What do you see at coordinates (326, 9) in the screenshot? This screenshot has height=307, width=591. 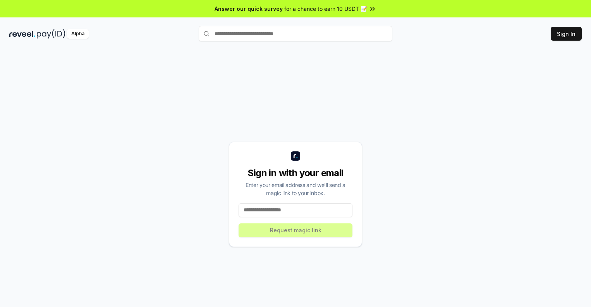 I see `span: for a chance to earn 10 USDT 📝` at bounding box center [326, 9].